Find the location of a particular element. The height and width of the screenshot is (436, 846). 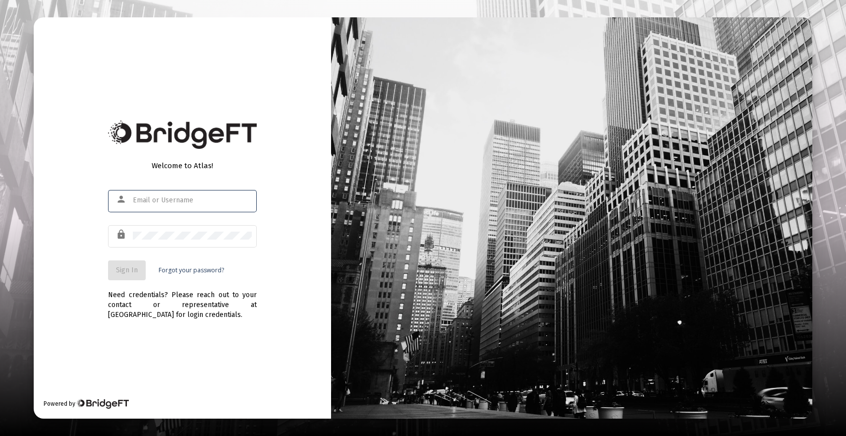

span: Sign In is located at coordinates (127, 270).